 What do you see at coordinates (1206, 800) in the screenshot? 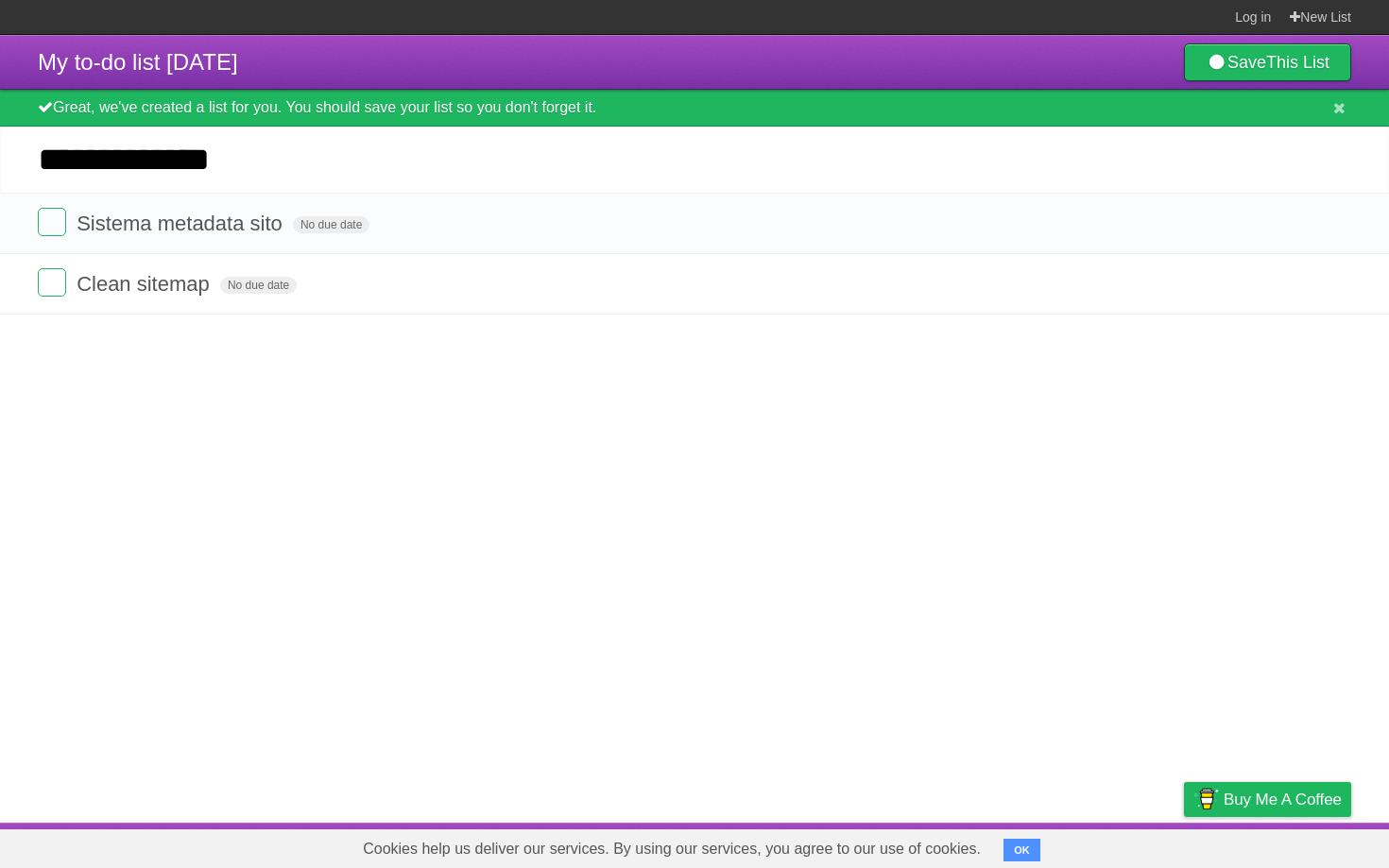
I see `img: Buy me a coffee` at bounding box center [1206, 800].